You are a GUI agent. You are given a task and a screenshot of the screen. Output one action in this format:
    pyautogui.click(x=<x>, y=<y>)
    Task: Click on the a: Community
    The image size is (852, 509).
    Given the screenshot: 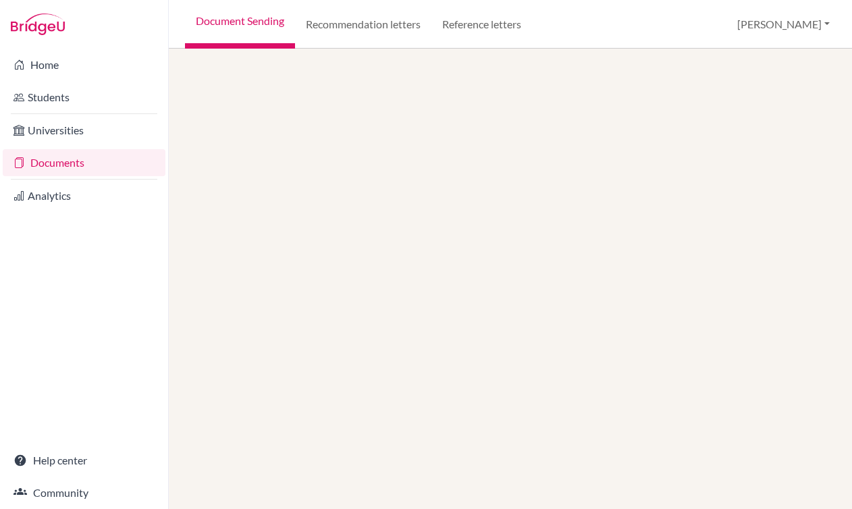 What is the action you would take?
    pyautogui.click(x=84, y=493)
    